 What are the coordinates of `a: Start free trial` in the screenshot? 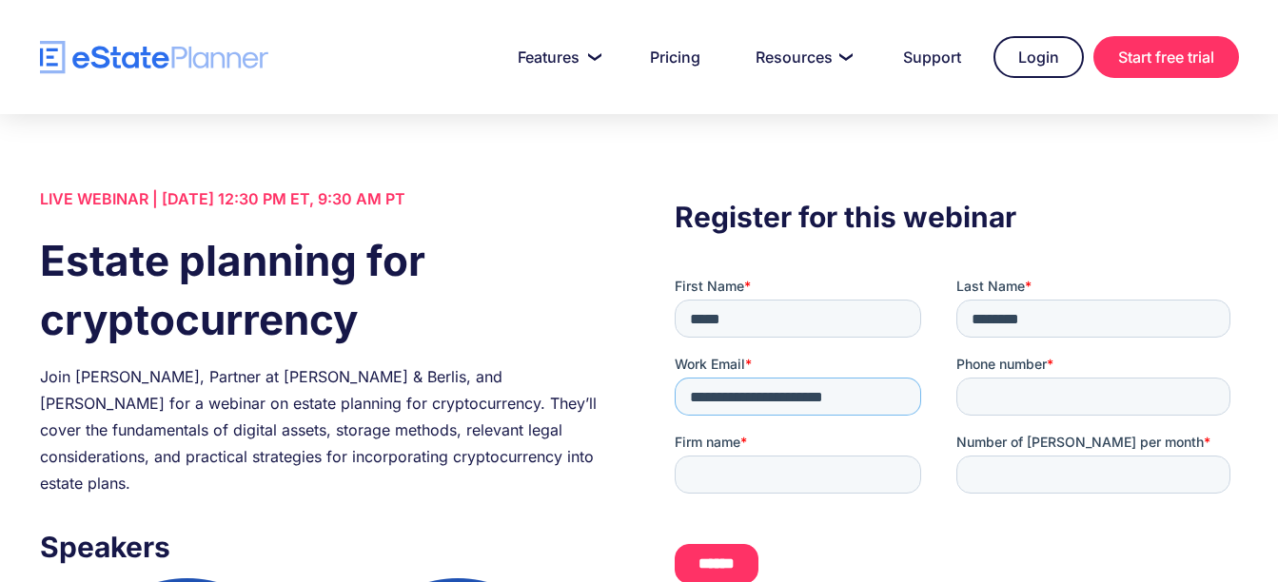 It's located at (1165, 57).